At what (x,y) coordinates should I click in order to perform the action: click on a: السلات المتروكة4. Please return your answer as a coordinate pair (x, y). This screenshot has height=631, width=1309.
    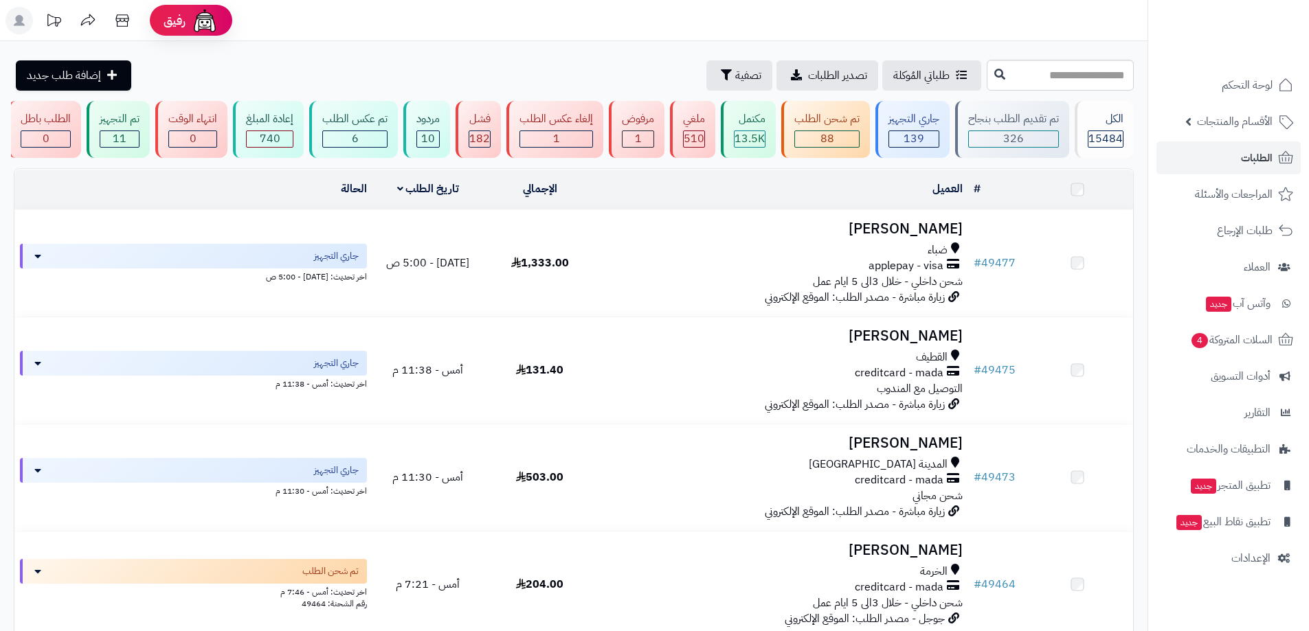
    Looking at the image, I should click on (1228, 340).